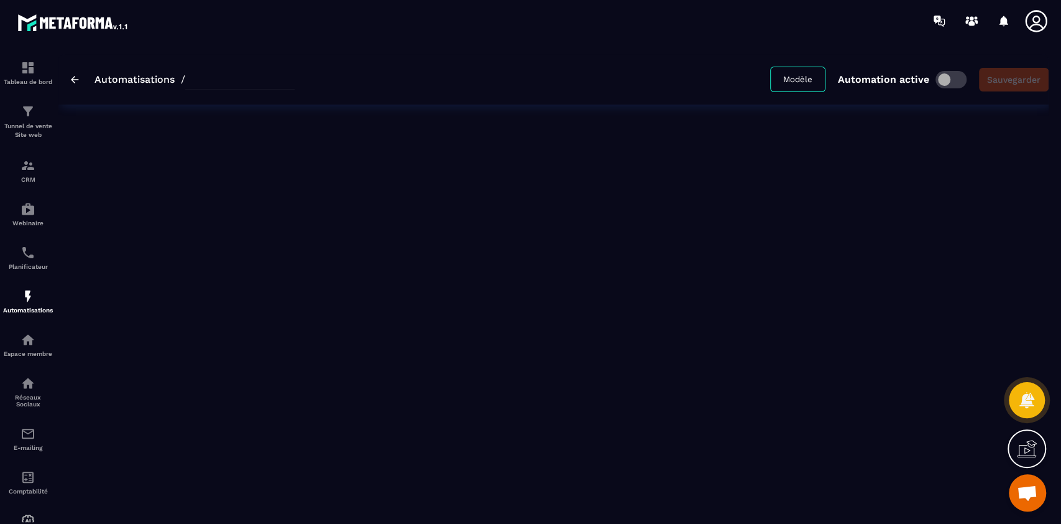  Describe the element at coordinates (28, 433) in the screenshot. I see `img: email` at that location.